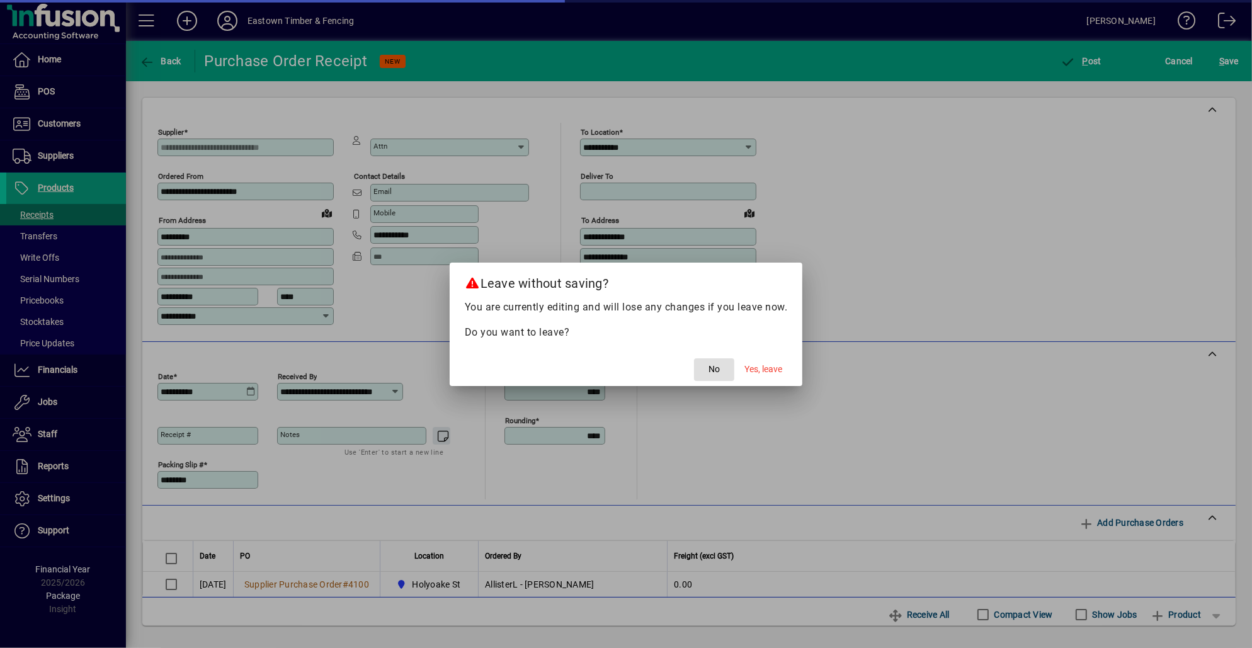  What do you see at coordinates (763, 369) in the screenshot?
I see `span: Yes, leave` at bounding box center [763, 369].